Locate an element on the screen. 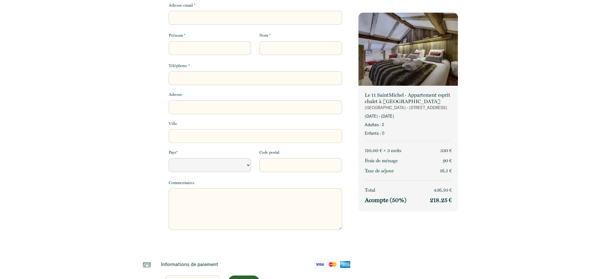  select: Default select example is located at coordinates (210, 165).